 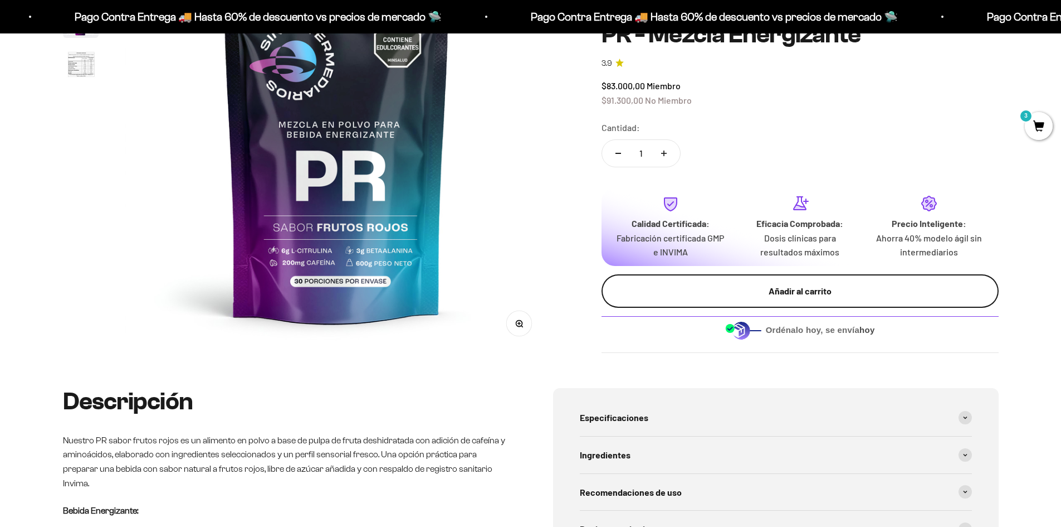 I want to click on img: Despacho sin intermediarios, so click(x=743, y=329).